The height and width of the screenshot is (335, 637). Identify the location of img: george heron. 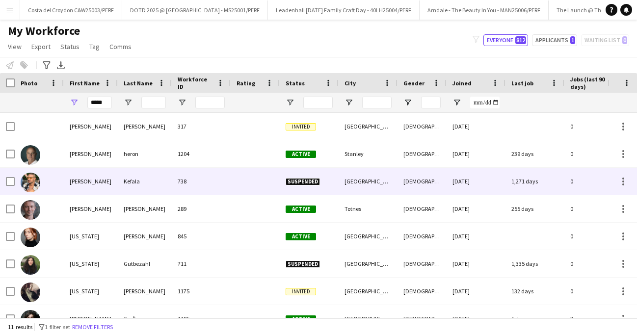
(30, 155).